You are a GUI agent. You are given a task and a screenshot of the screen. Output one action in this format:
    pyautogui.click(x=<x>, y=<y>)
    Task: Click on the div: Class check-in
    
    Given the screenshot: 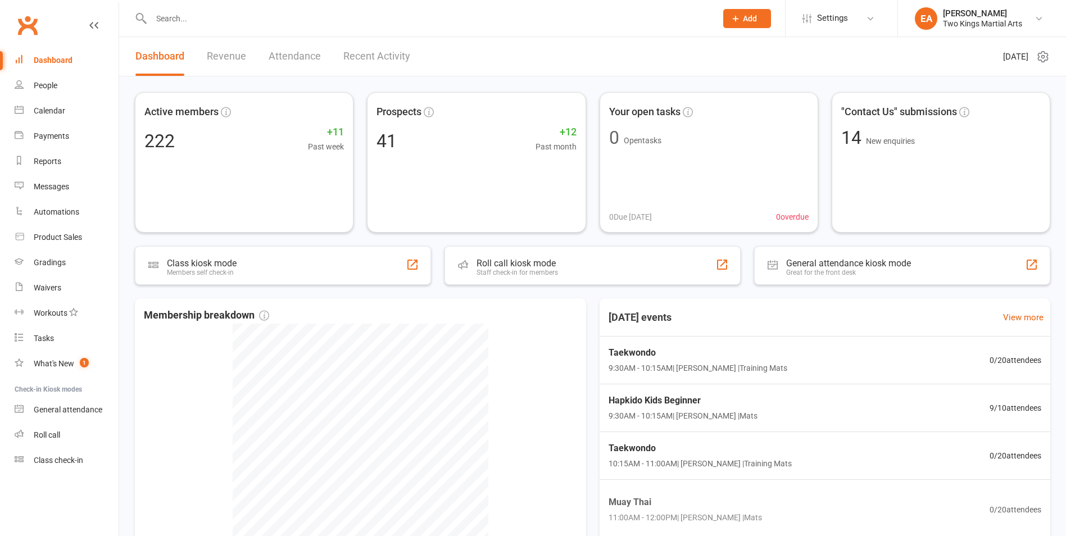 What is the action you would take?
    pyautogui.click(x=58, y=460)
    